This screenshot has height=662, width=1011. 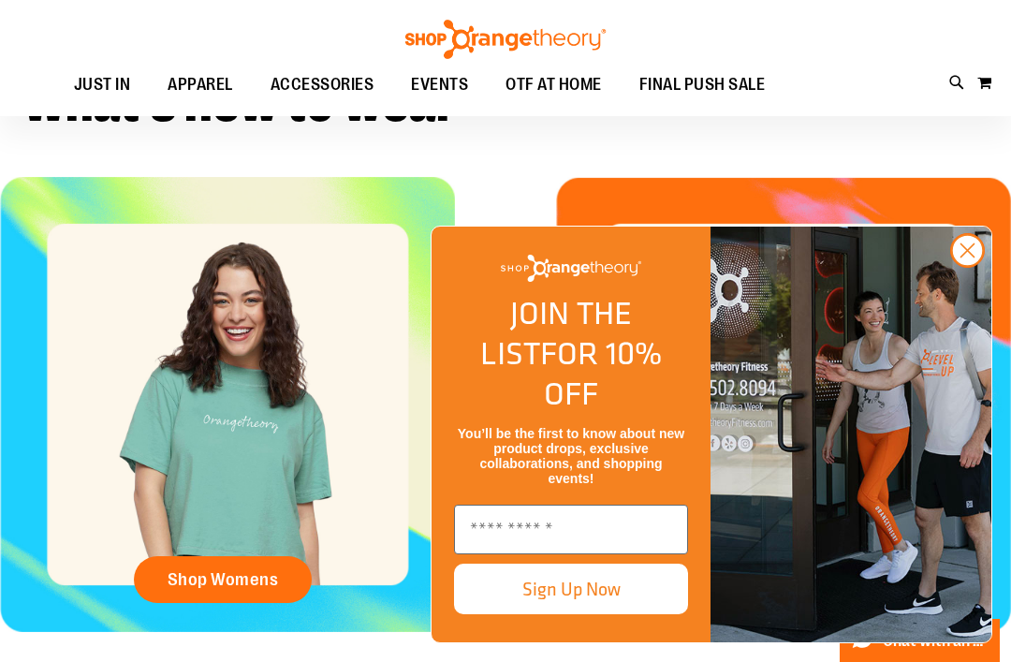 What do you see at coordinates (200, 85) in the screenshot?
I see `a: APPAREL` at bounding box center [200, 85].